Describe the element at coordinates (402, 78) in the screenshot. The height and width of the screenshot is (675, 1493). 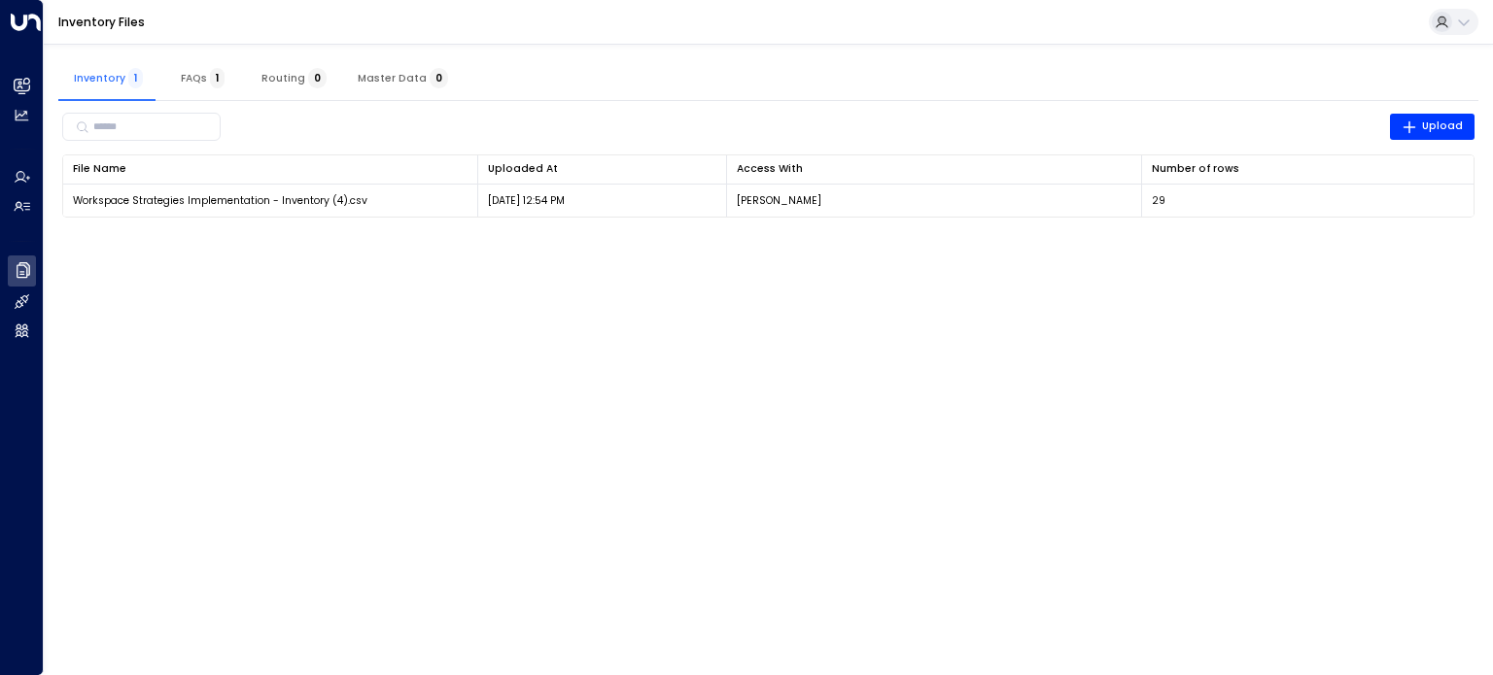
I see `span: Master Data` at that location.